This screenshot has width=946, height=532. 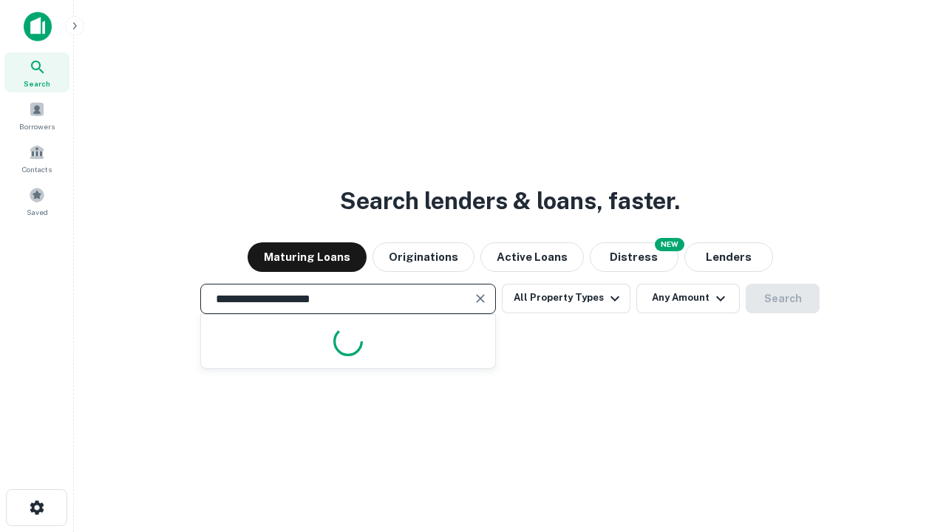 I want to click on a: Borrowers, so click(x=37, y=115).